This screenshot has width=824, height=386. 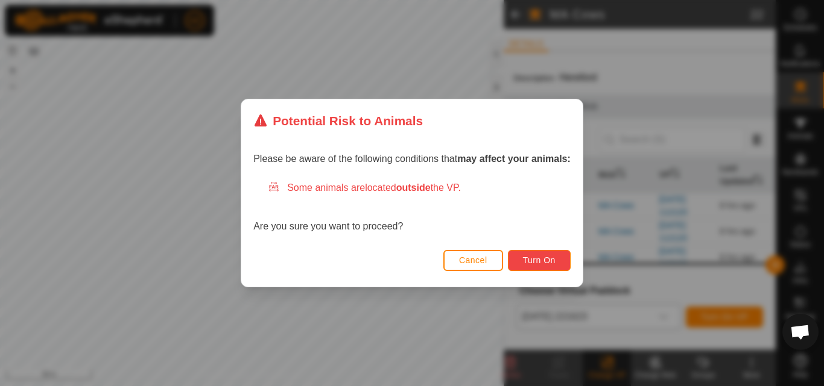 What do you see at coordinates (338, 121) in the screenshot?
I see `div: Potential Risk to Animals` at bounding box center [338, 121].